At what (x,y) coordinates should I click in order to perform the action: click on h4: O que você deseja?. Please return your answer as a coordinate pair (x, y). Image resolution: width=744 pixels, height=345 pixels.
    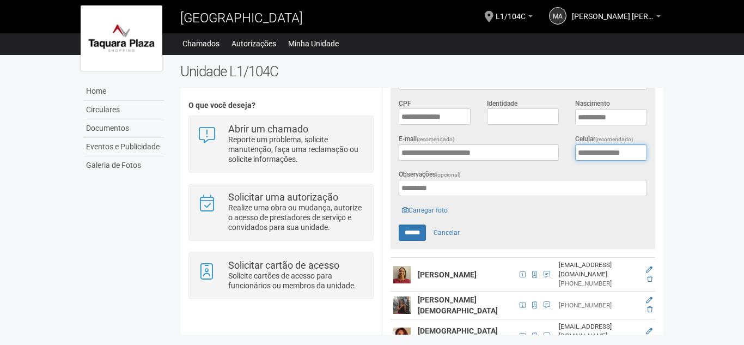
    Looking at the image, I should click on (281, 105).